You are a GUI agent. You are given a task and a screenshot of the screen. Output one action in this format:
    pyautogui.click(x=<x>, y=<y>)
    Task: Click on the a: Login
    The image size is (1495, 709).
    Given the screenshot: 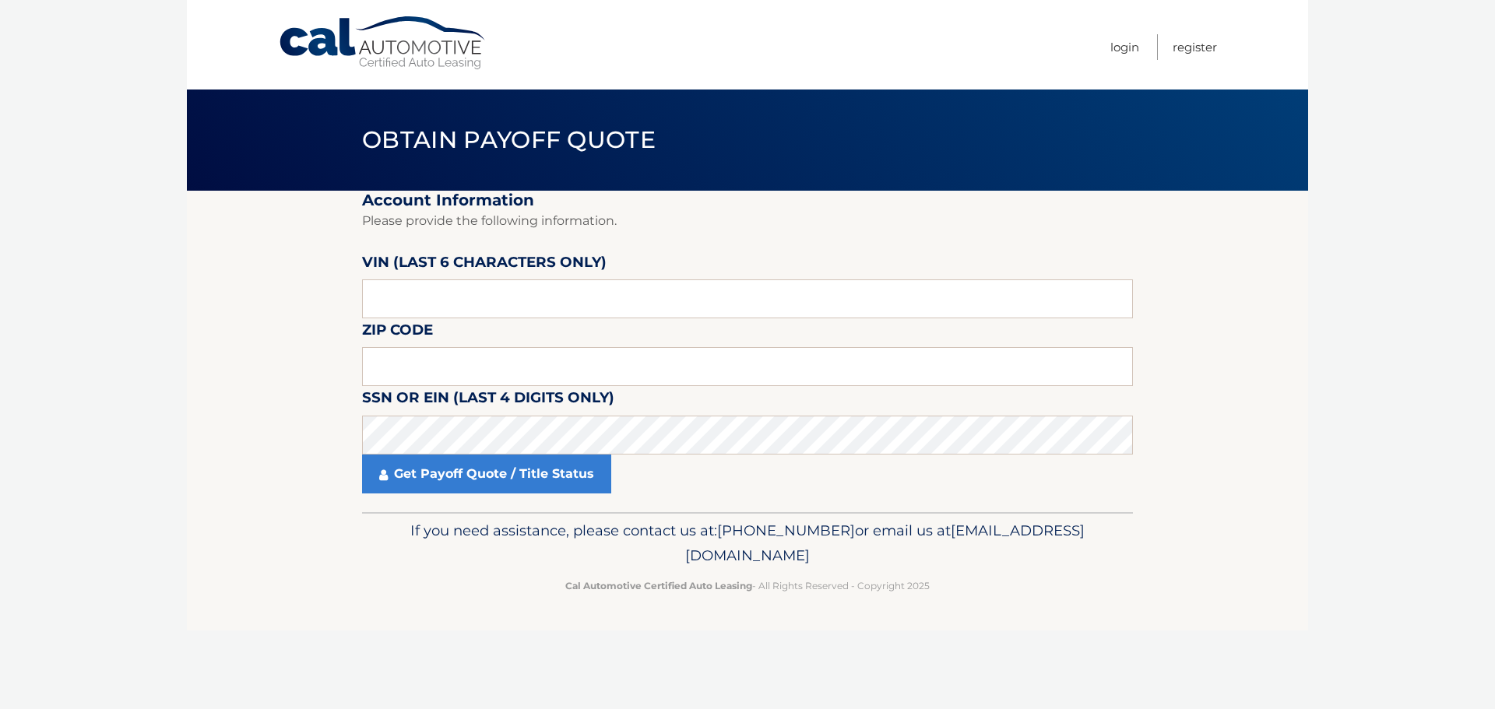 What is the action you would take?
    pyautogui.click(x=1124, y=47)
    